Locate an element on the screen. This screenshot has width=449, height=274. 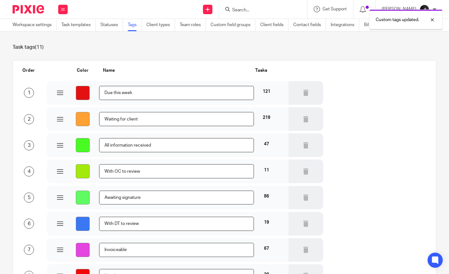
label: Name is located at coordinates (108, 70).